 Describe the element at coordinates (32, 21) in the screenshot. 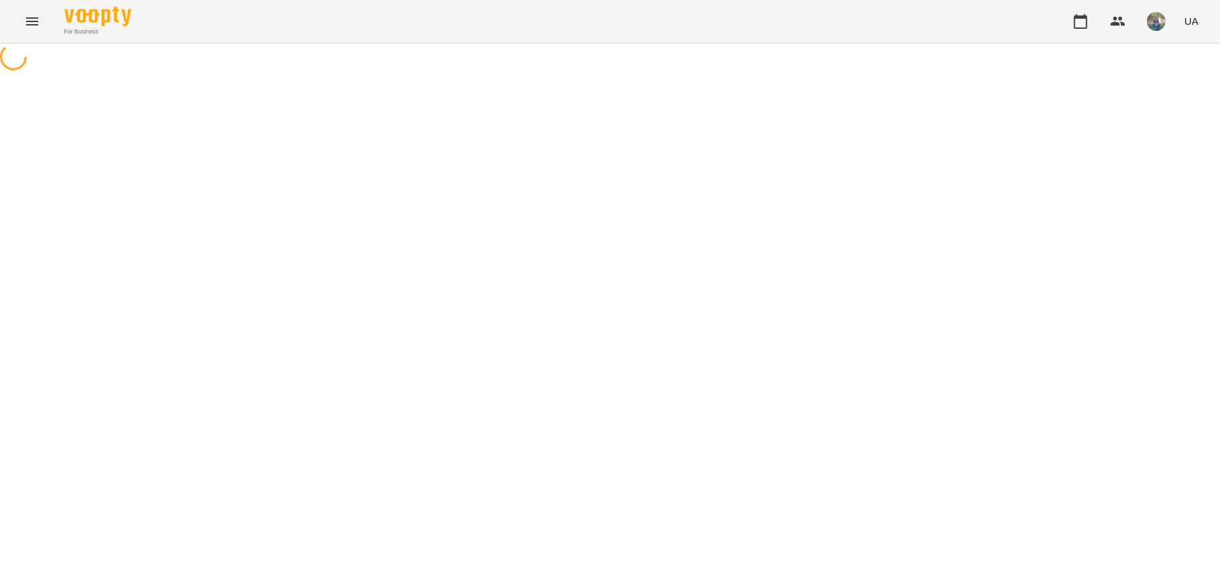

I see `button: Menu` at that location.